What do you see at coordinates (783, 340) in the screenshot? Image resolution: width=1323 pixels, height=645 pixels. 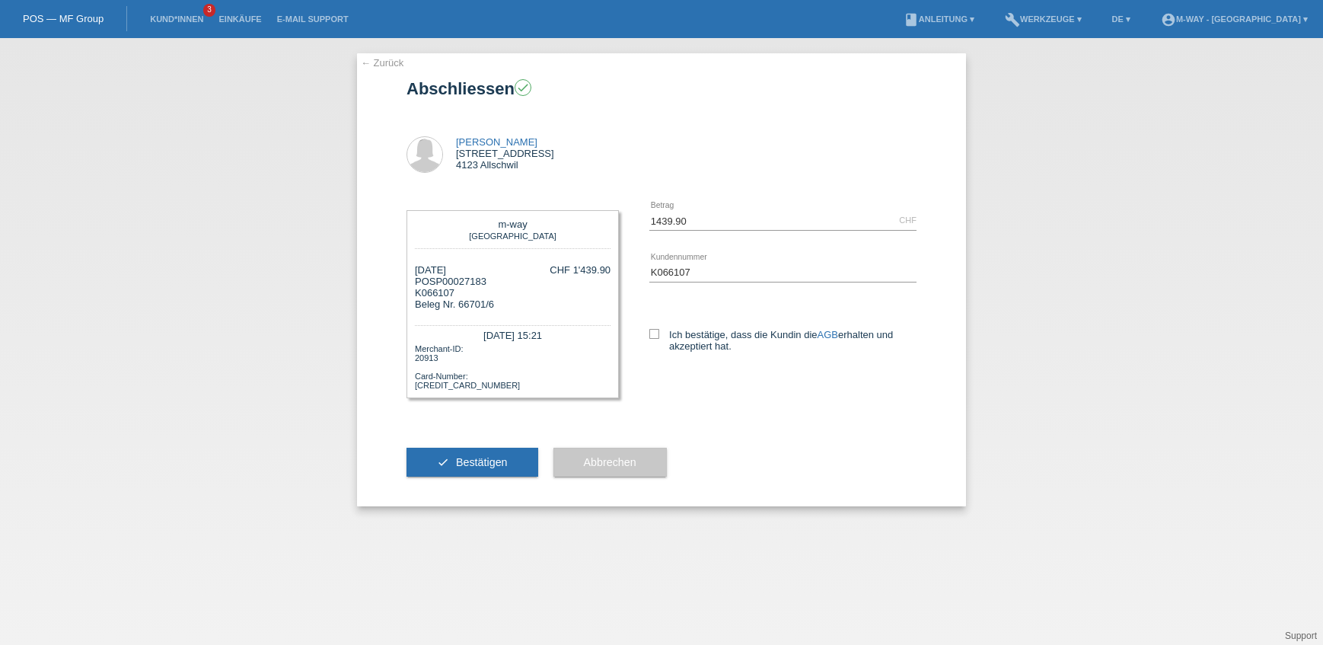 I see `label: Ich bestätige, dass die Kundin die erhalten und akzeptiert hat.` at bounding box center [783, 340].